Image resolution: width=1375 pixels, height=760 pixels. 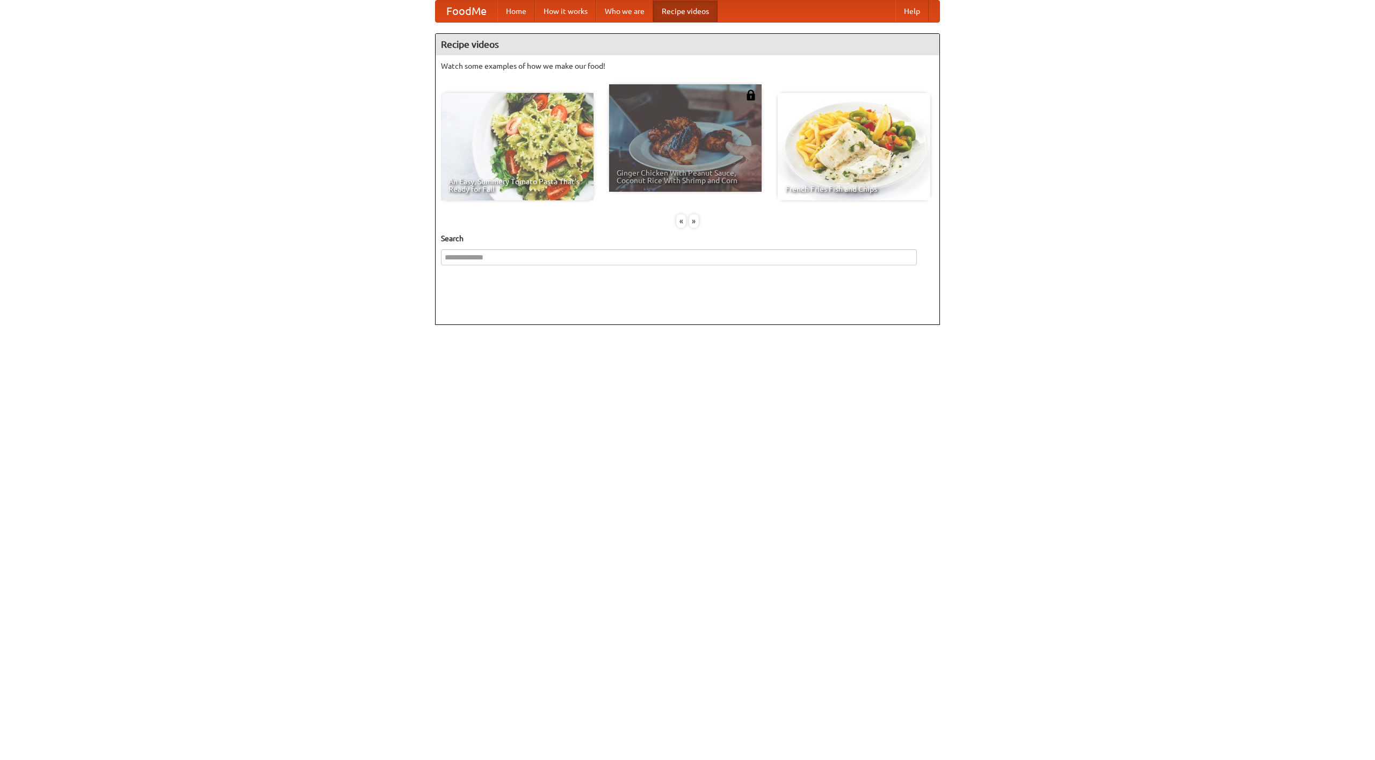 What do you see at coordinates (517, 147) in the screenshot?
I see `a: An Easy, Summery Tomato Pasta That's Ready for Fall` at bounding box center [517, 147].